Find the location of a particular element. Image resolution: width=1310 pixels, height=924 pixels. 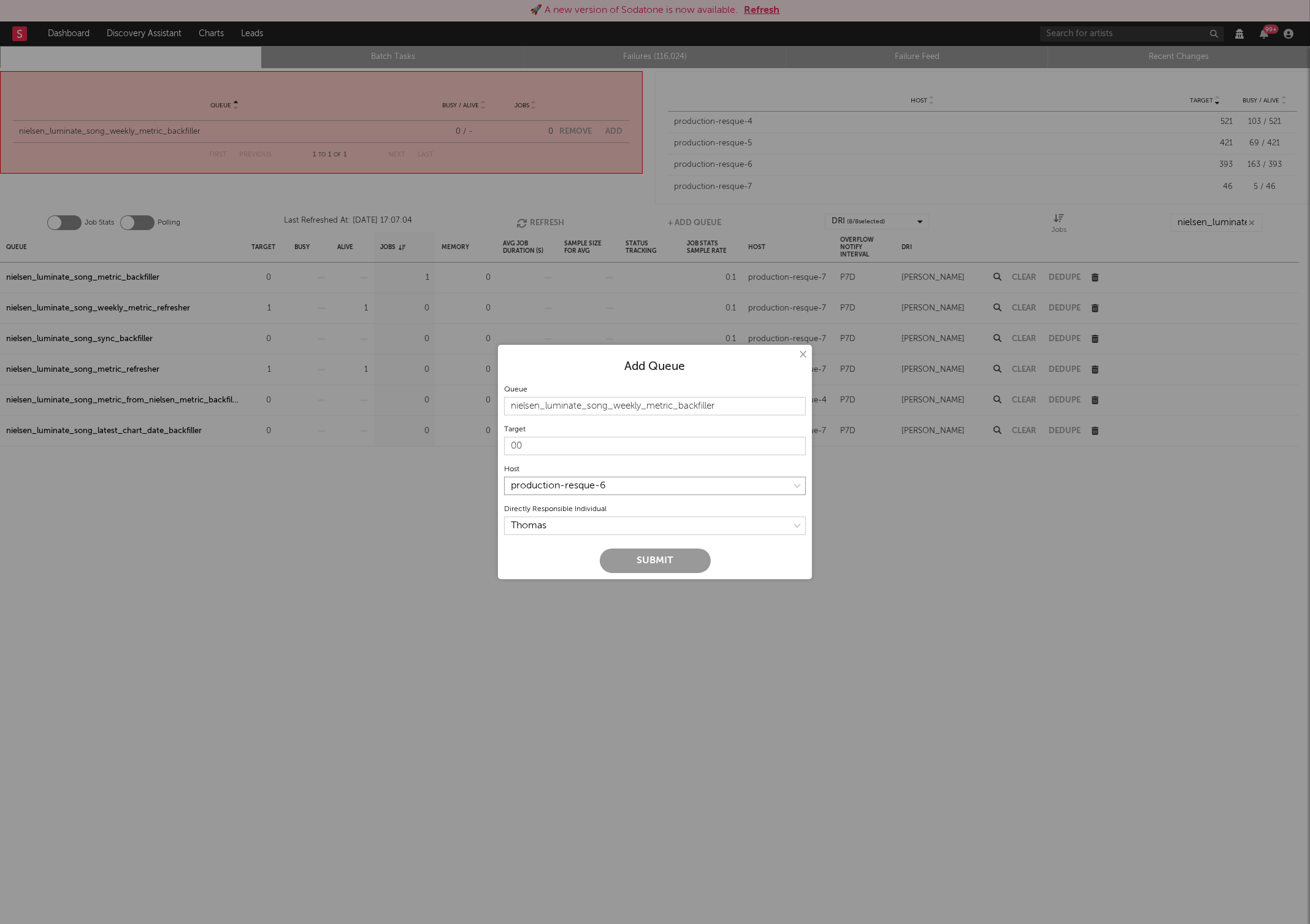

label: Target is located at coordinates (515, 429).